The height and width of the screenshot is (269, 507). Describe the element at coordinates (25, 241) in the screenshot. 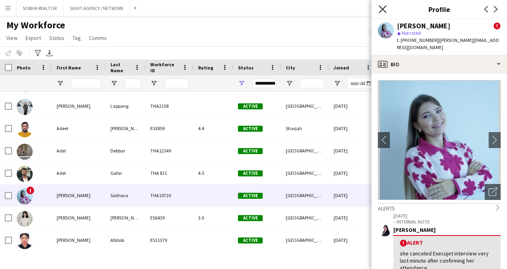

I see `img: Adenike Afolabi` at that location.